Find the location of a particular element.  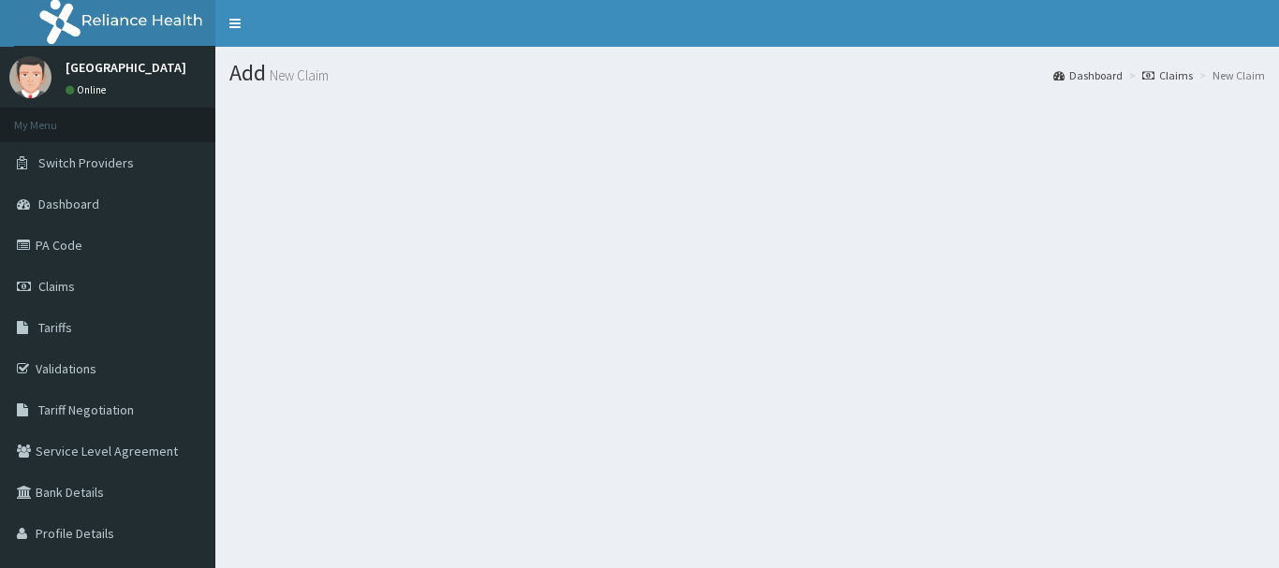

span: Tariff Negotiation is located at coordinates (86, 410).